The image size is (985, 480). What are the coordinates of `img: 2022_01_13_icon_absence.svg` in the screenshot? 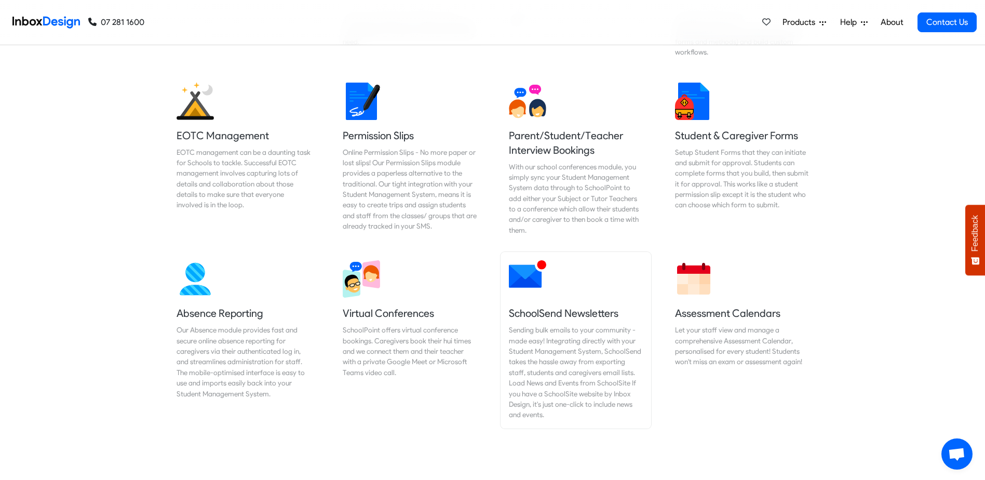 It's located at (195, 279).